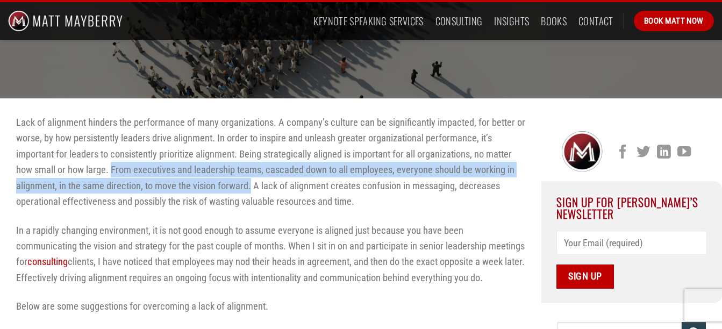  I want to click on a: Insights, so click(512, 21).